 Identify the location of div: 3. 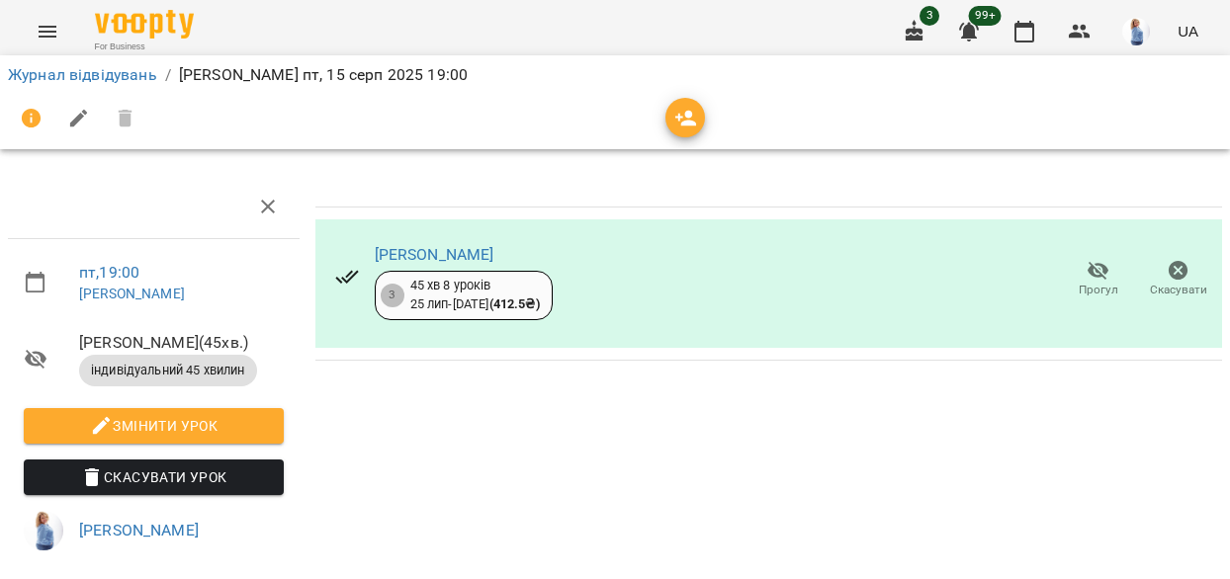
(392, 296).